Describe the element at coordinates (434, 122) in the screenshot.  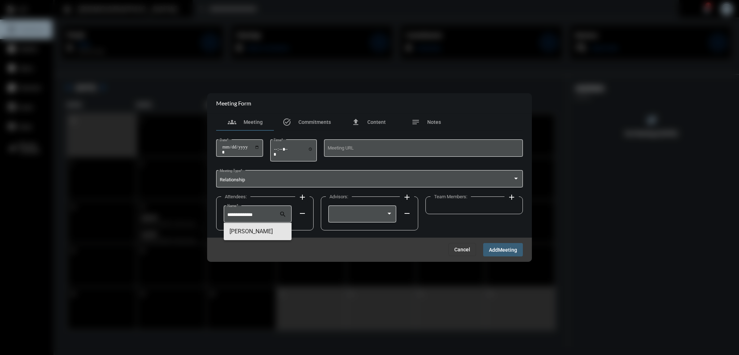
I see `span: Notes` at that location.